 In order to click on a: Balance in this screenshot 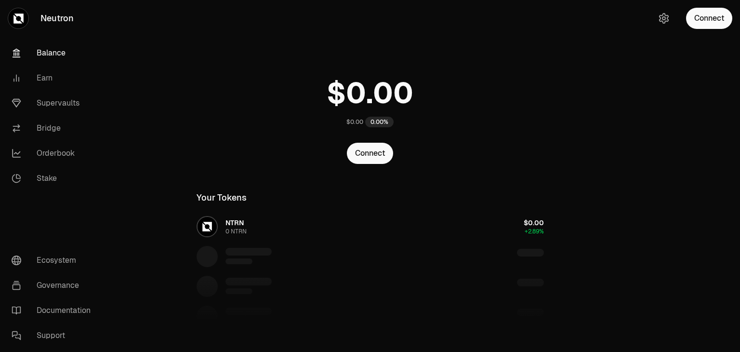, I will do `click(54, 53)`.